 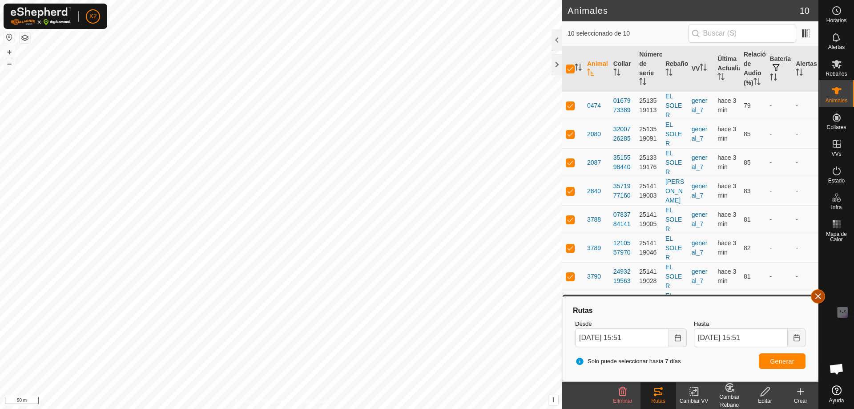 I want to click on div: 2514119005, so click(x=648, y=219).